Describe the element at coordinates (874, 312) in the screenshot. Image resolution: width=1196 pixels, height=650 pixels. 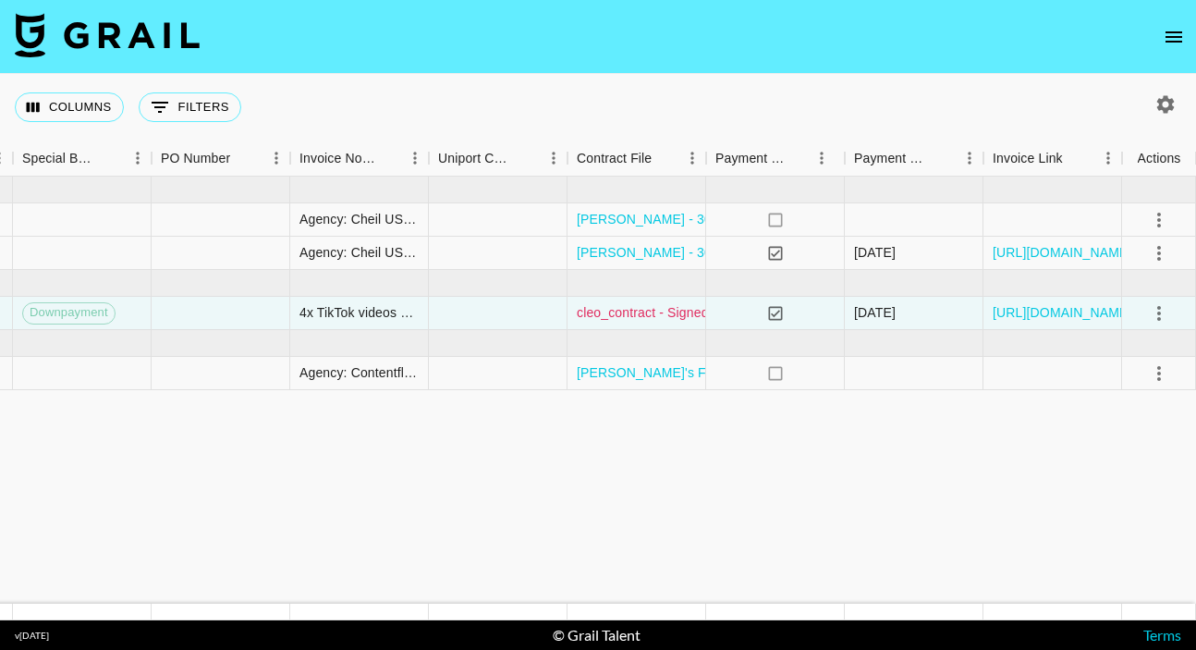
I see `div: 7/7/2025` at that location.